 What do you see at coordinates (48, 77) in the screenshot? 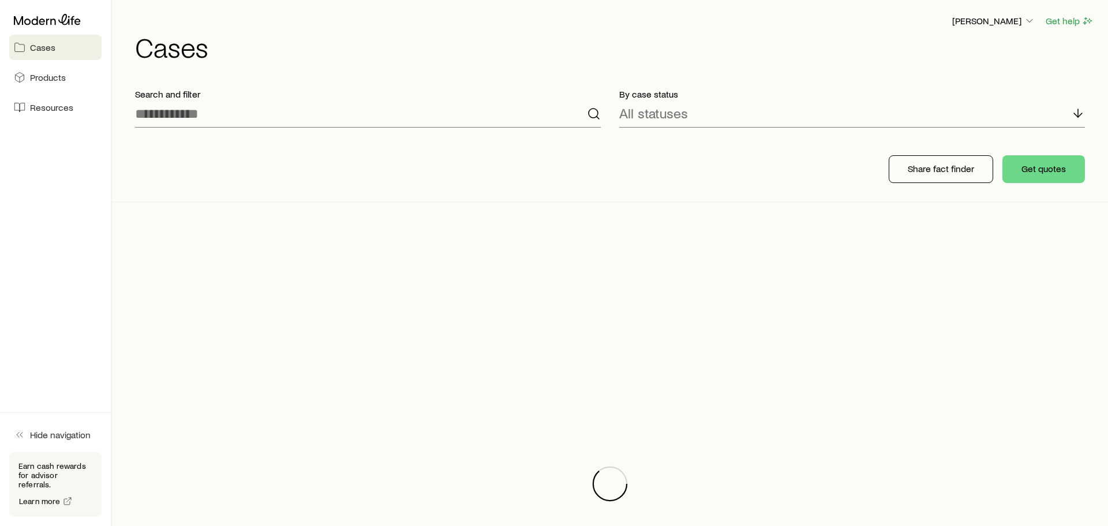
I see `span: Products` at bounding box center [48, 77].